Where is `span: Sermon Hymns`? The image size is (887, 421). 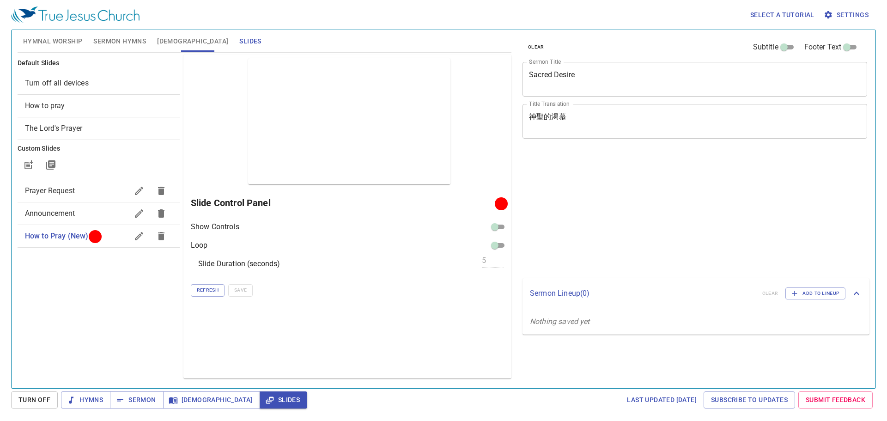
span: Sermon Hymns is located at coordinates (120, 41).